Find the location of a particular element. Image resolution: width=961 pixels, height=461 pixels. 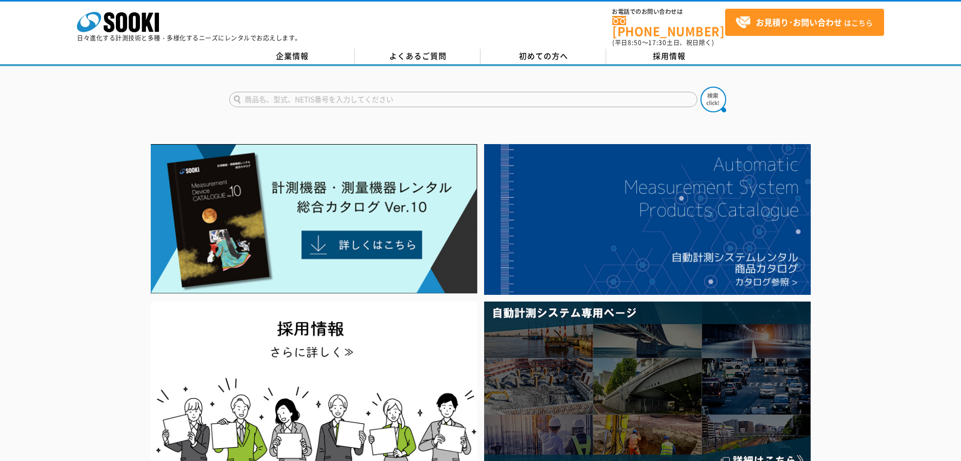

img: 自動計測システムカタログ is located at coordinates (647, 219).